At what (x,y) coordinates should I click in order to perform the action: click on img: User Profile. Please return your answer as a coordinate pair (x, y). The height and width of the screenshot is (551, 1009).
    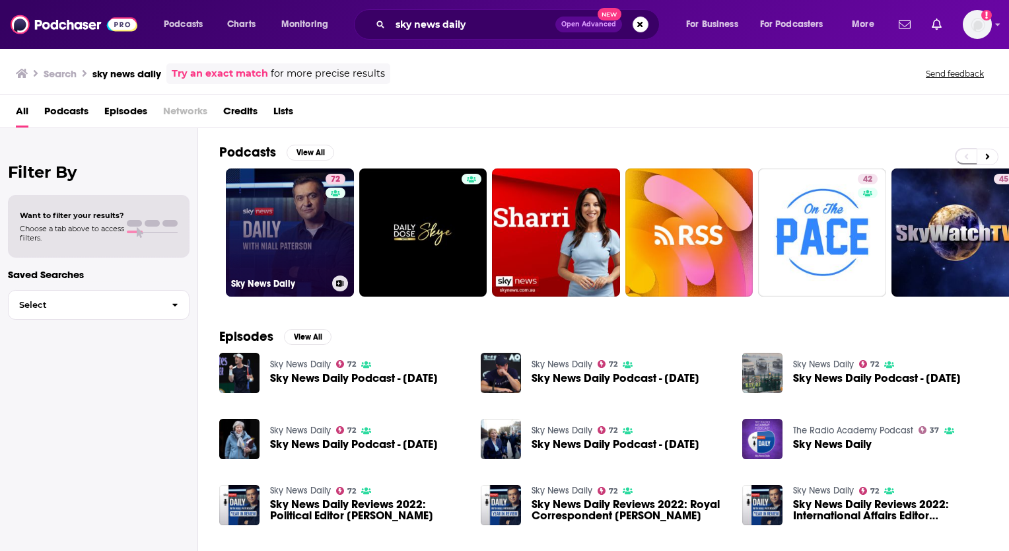
    Looking at the image, I should click on (977, 24).